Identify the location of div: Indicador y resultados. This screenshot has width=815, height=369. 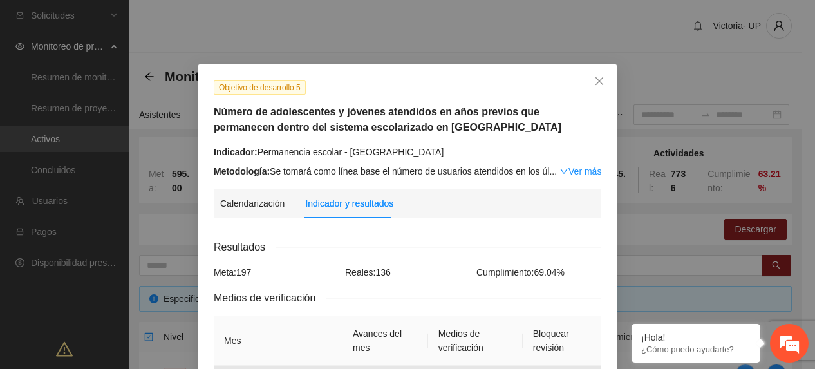
(349, 203).